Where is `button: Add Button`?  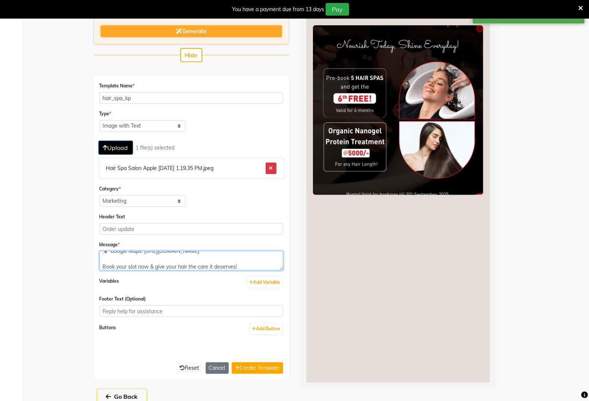 button: Add Button is located at coordinates (266, 329).